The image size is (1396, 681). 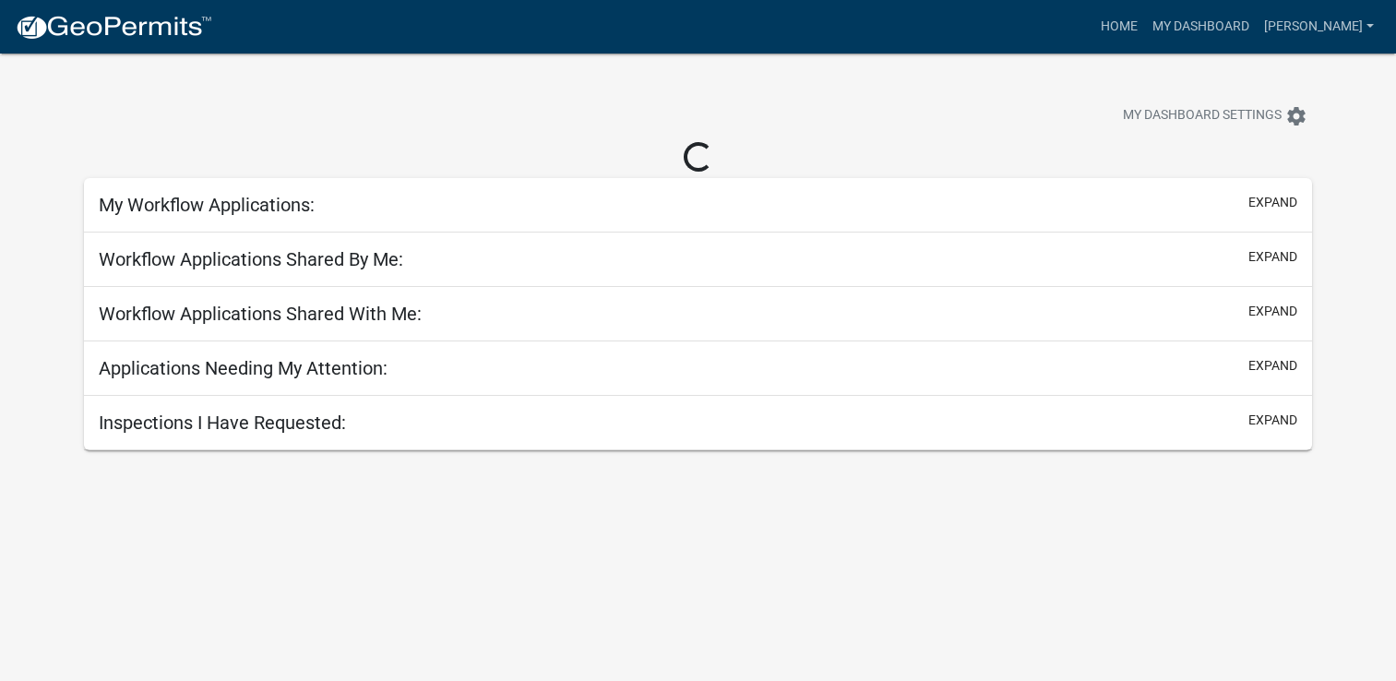 I want to click on button: My Dashboard Settingssettings, so click(x=1215, y=115).